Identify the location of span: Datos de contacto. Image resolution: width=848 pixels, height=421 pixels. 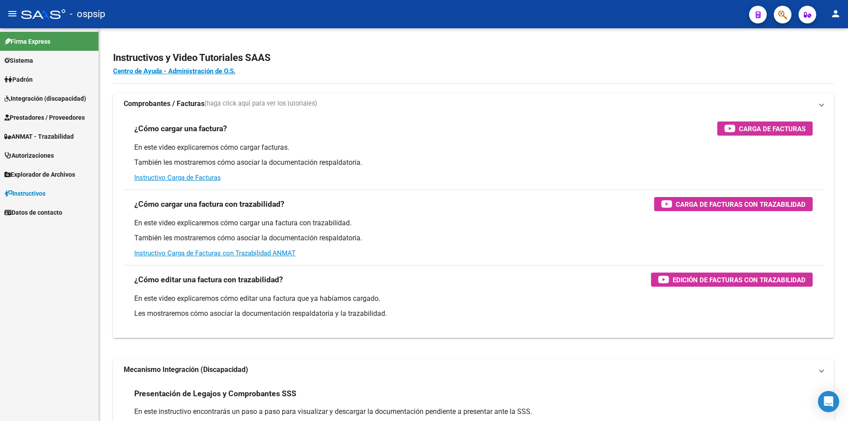
(33, 212).